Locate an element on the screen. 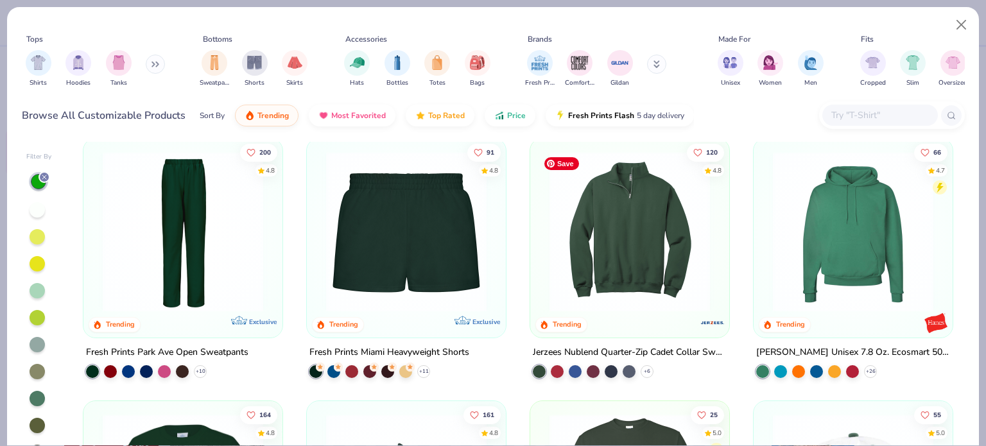 This screenshot has width=986, height=446. img: Hoodies Image is located at coordinates (78, 62).